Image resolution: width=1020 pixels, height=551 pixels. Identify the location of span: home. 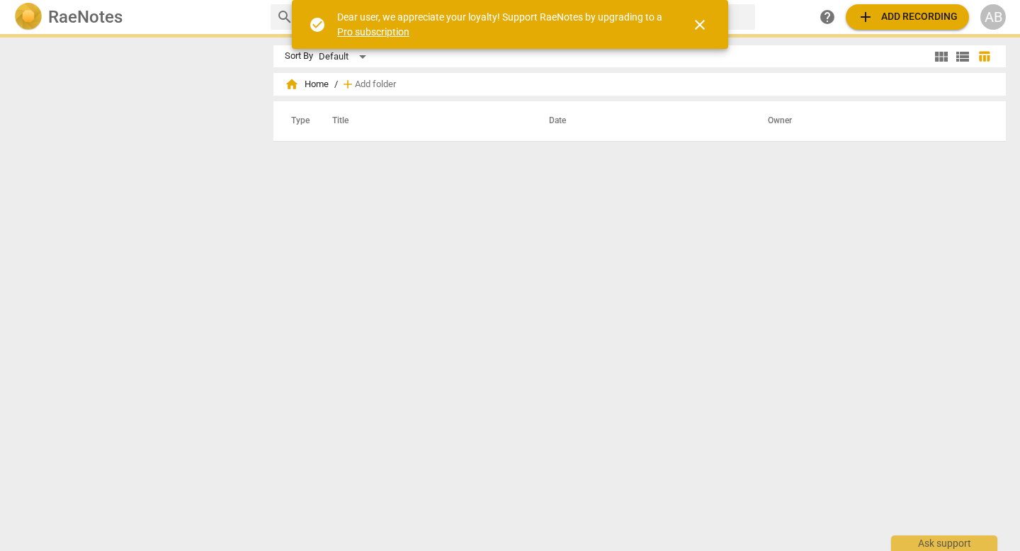
(292, 84).